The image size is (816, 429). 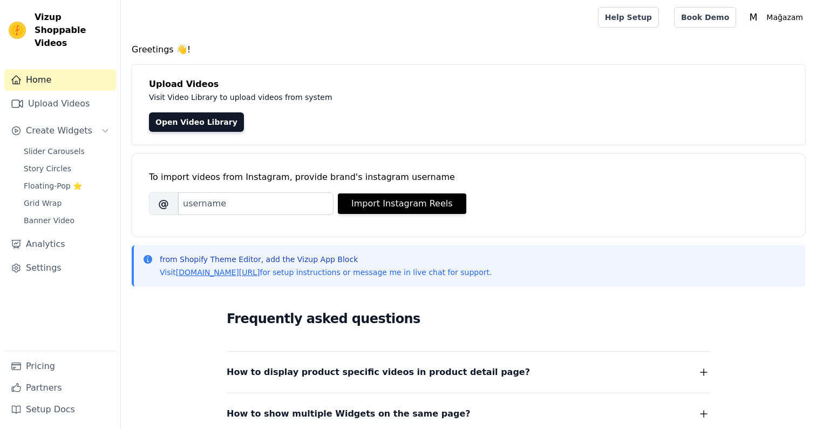 I want to click on a: Slider Carousels, so click(x=66, y=151).